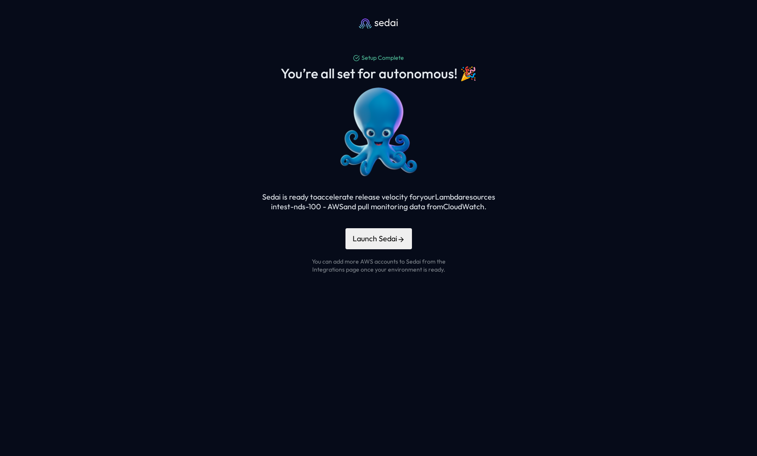  Describe the element at coordinates (379, 266) in the screenshot. I see `div: You can add more AWS accounts to Sedai from the Integrations page once your environment is ready.` at that location.